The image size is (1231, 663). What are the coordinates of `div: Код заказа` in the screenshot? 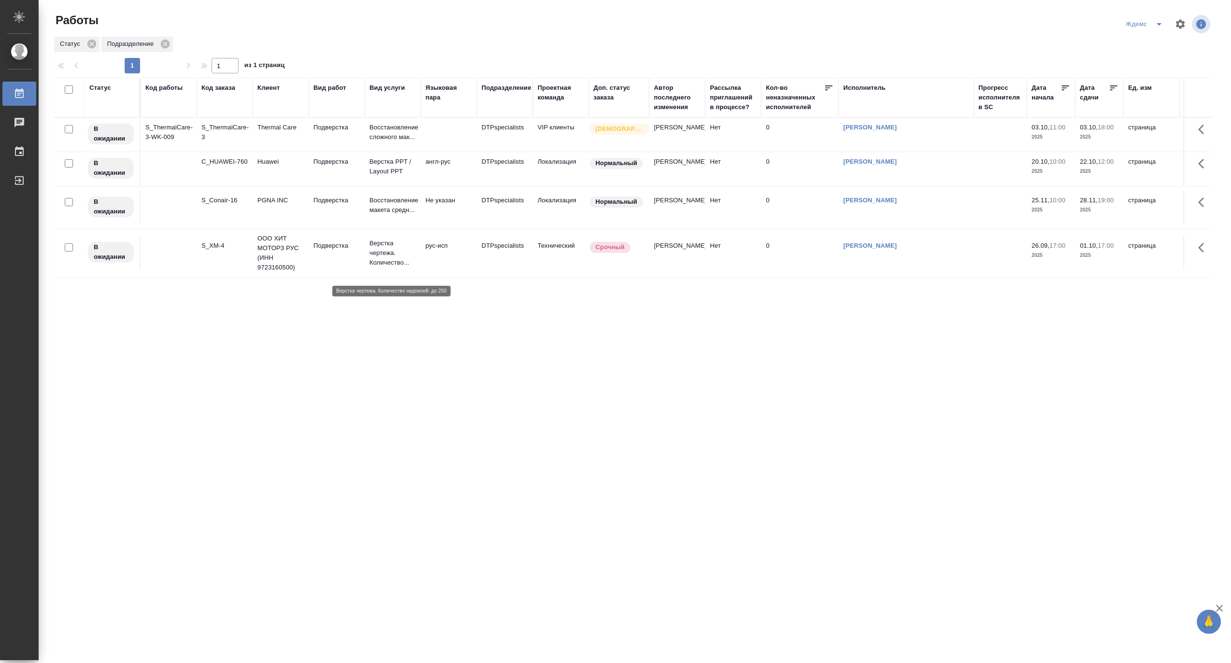 It's located at (218, 88).